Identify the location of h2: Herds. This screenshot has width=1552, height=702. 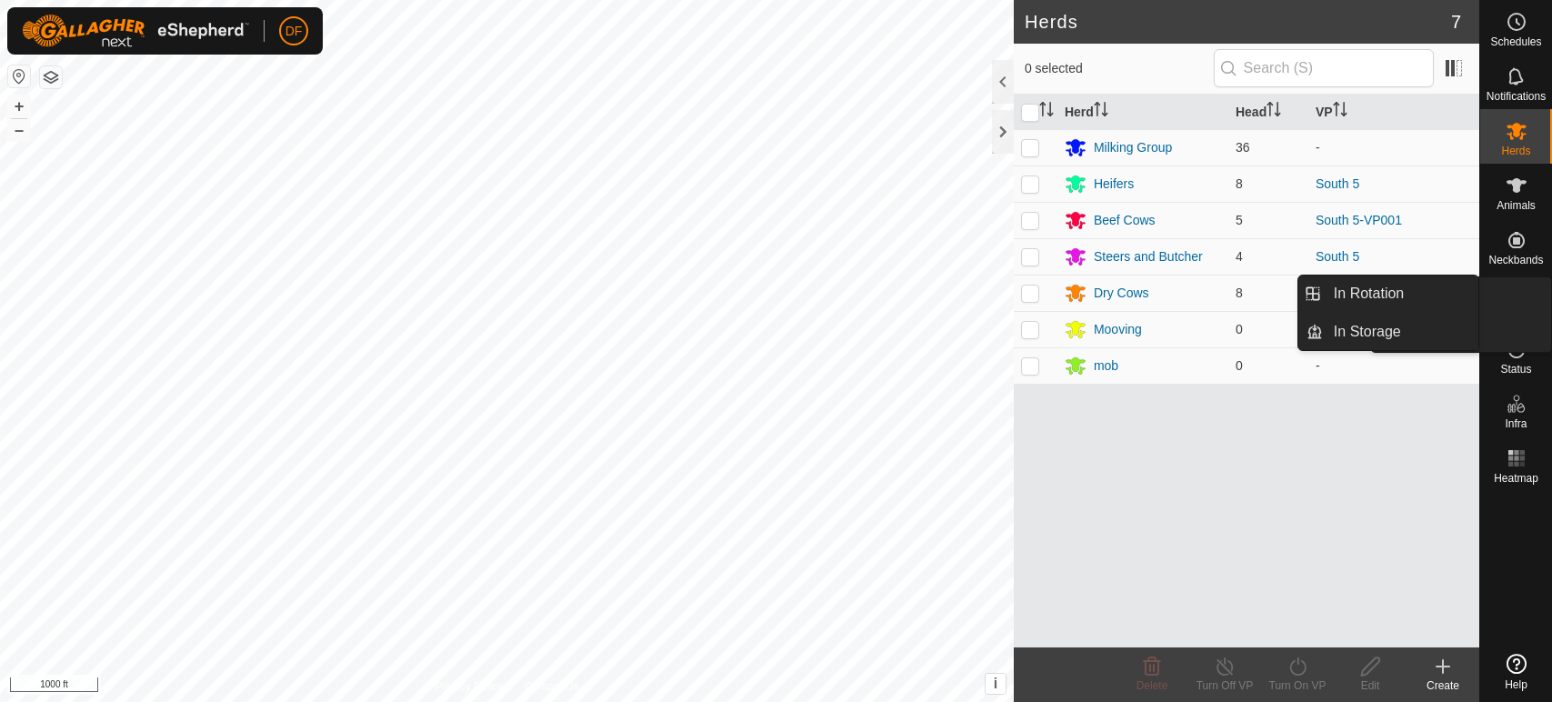
(1238, 22).